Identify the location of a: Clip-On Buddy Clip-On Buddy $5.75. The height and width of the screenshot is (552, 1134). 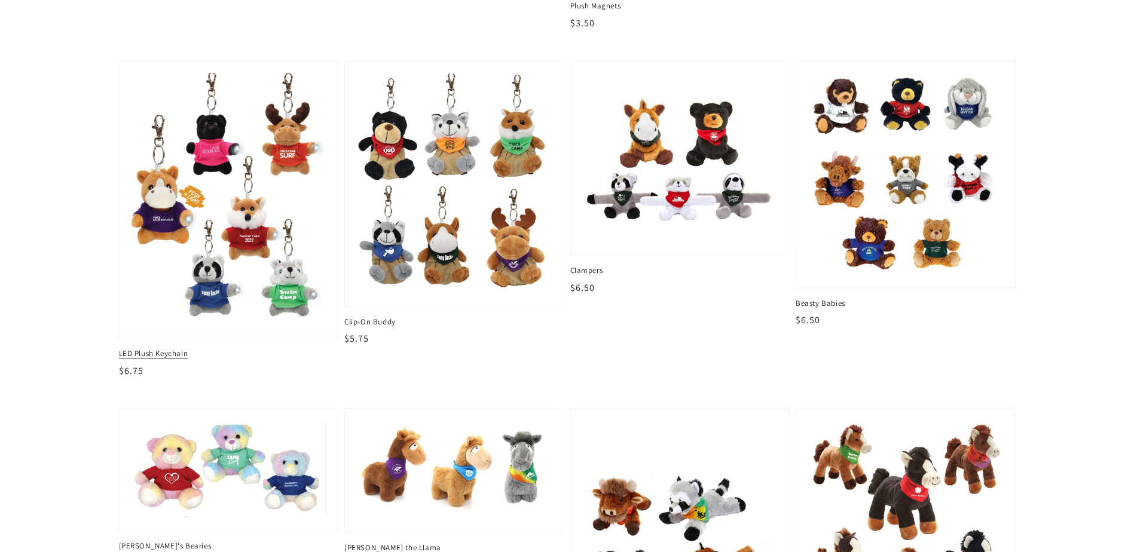
(454, 203).